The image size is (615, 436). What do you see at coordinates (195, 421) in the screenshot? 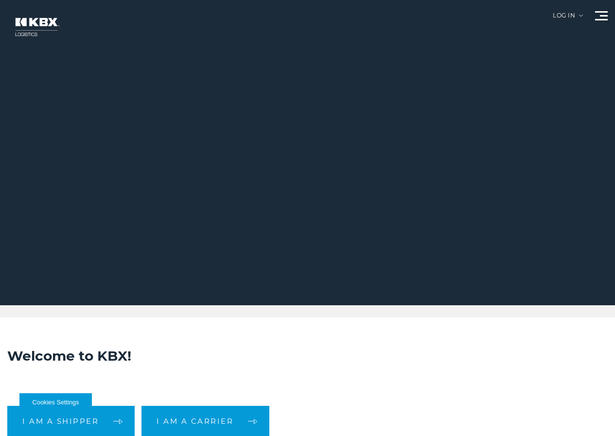
I see `span: I am a carrier` at bounding box center [195, 421].